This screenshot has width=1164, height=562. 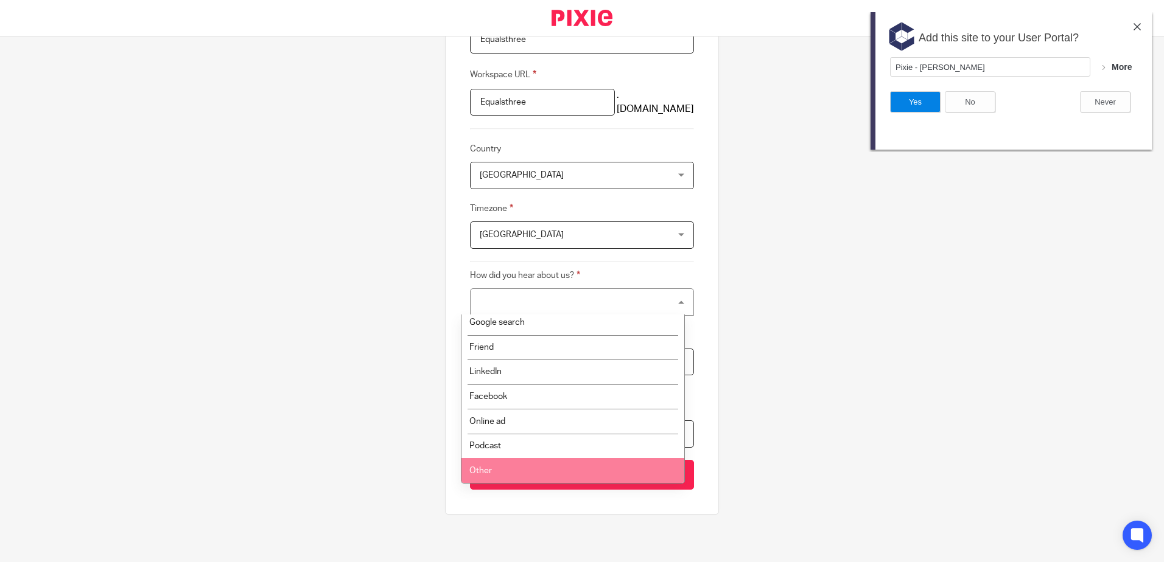 What do you see at coordinates (491, 208) in the screenshot?
I see `label: Timezone` at bounding box center [491, 208].